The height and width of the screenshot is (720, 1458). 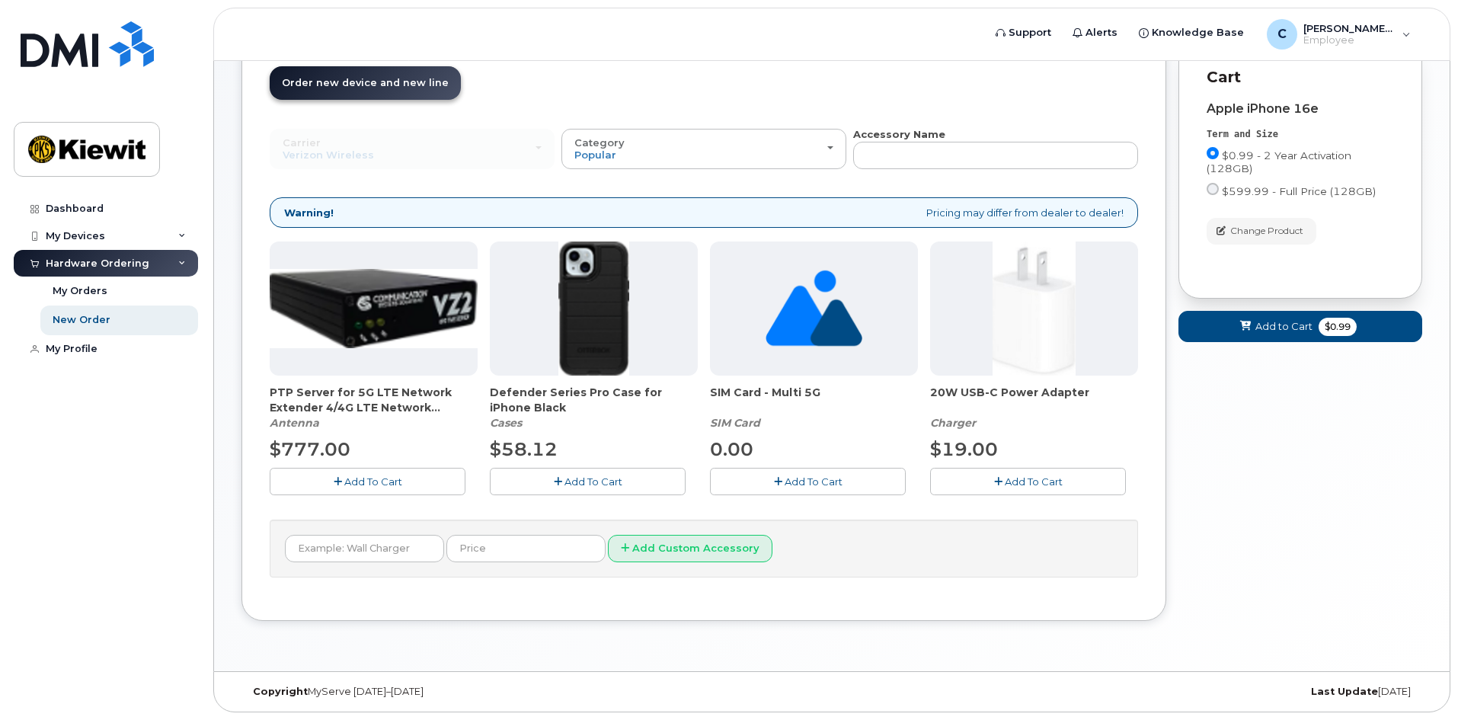 I want to click on div: Term and Size, so click(x=1301, y=134).